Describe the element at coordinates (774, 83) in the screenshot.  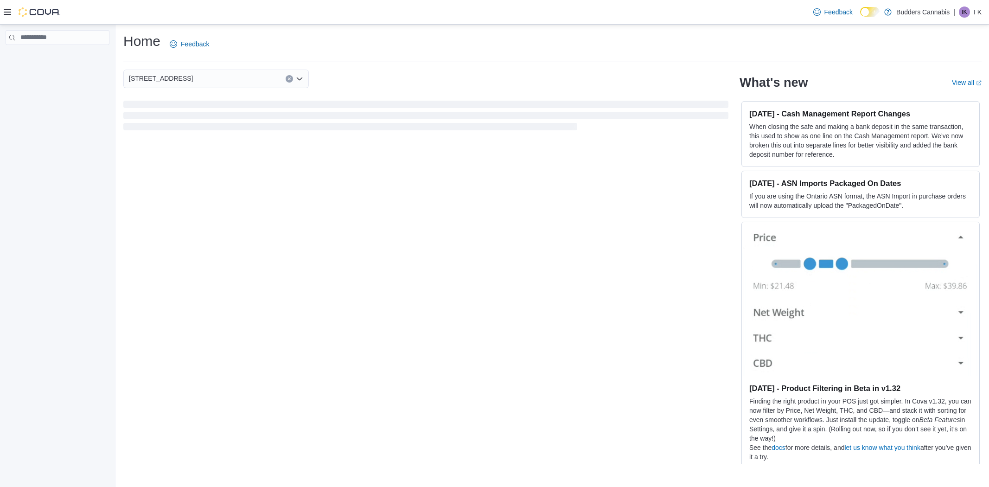
I see `h2: What's new` at that location.